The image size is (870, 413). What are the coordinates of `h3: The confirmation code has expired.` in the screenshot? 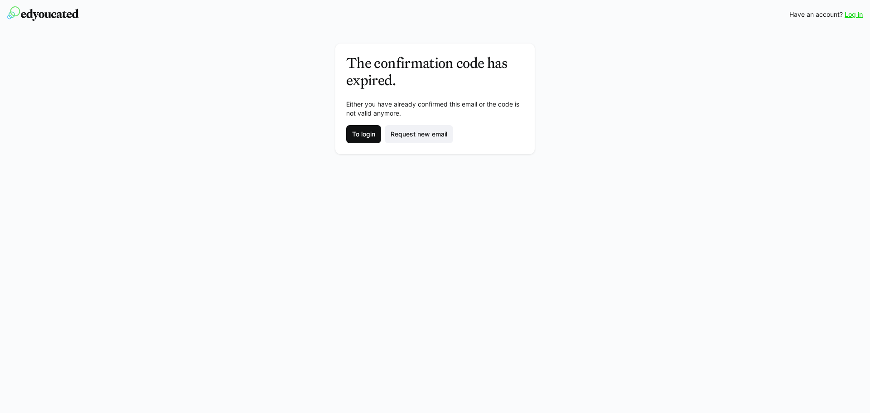 It's located at (435, 72).